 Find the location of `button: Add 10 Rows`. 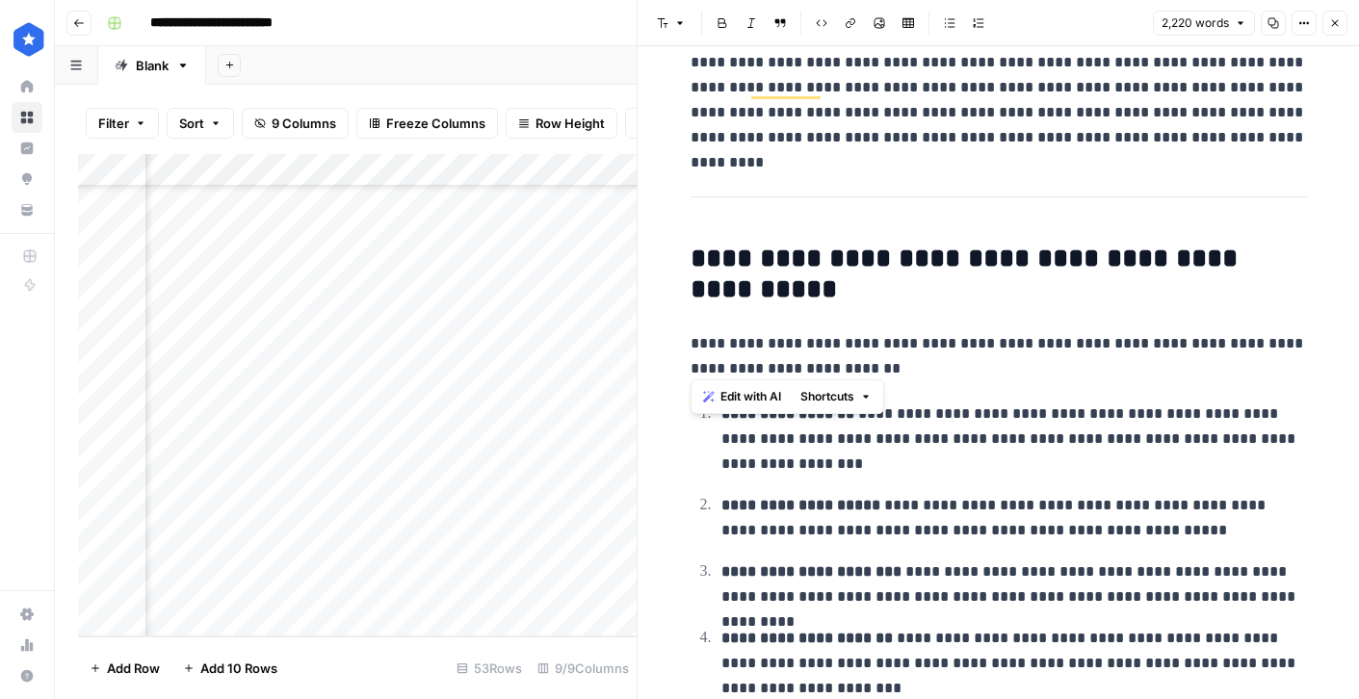

button: Add 10 Rows is located at coordinates (230, 669).